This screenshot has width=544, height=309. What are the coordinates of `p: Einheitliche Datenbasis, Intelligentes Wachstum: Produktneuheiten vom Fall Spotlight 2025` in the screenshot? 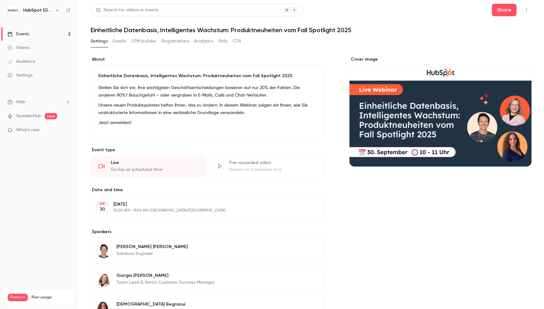 It's located at (207, 76).